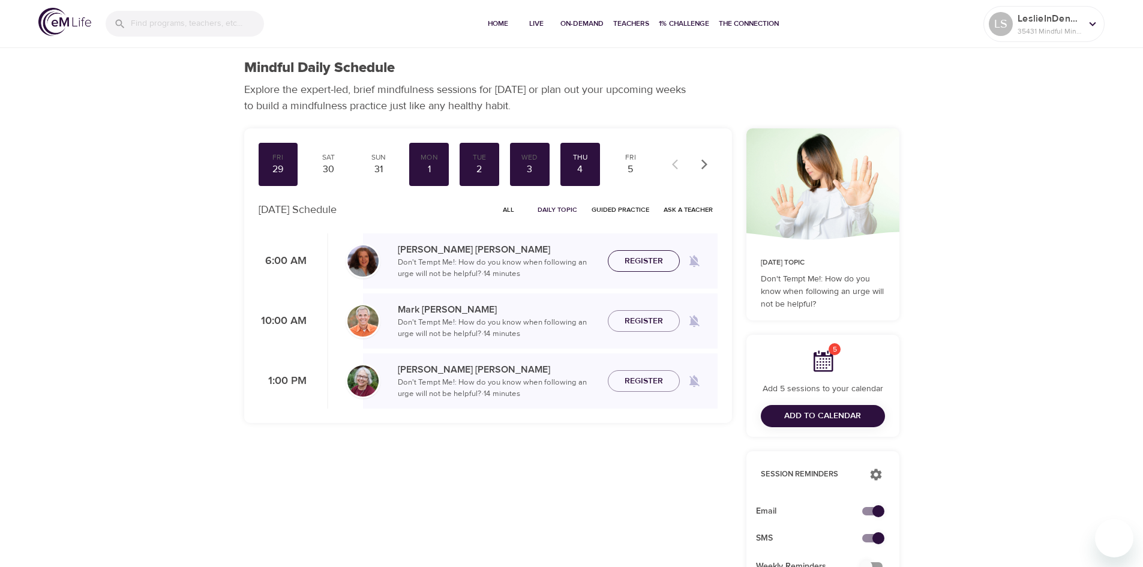 The width and height of the screenshot is (1143, 567). What do you see at coordinates (429, 157) in the screenshot?
I see `div: Mon` at bounding box center [429, 157].